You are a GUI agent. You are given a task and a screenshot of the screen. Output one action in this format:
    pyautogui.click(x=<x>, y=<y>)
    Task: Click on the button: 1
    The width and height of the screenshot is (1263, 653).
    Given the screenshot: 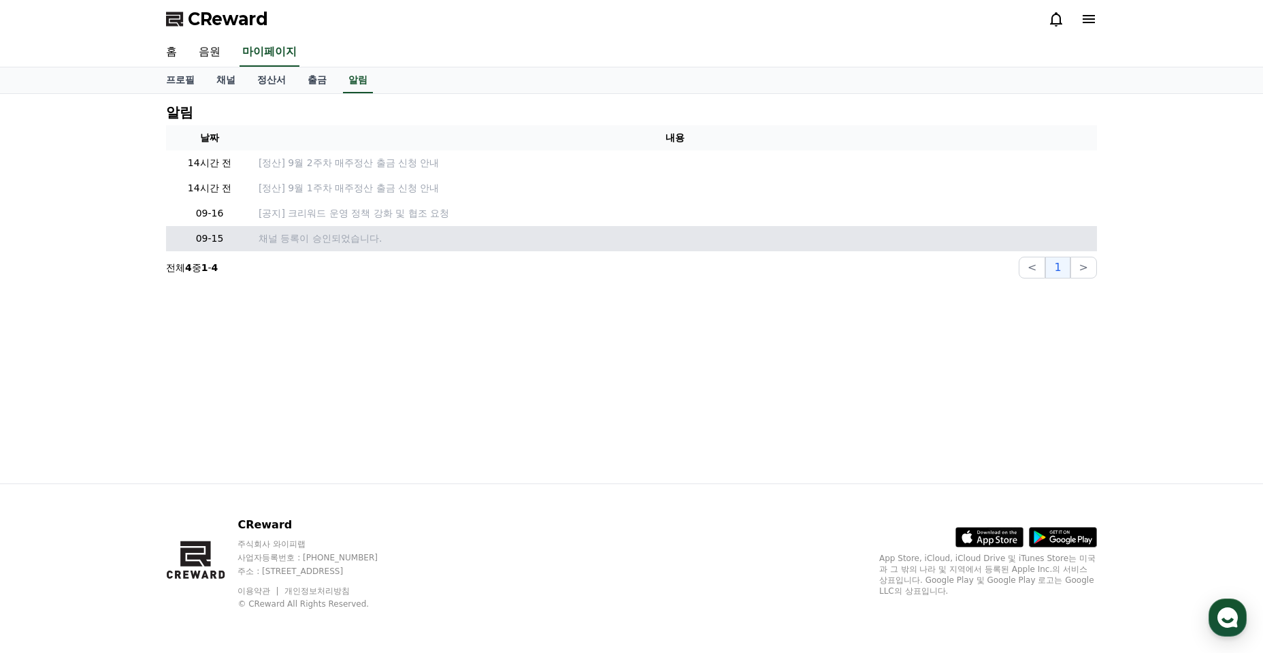 What is the action you would take?
    pyautogui.click(x=1058, y=268)
    